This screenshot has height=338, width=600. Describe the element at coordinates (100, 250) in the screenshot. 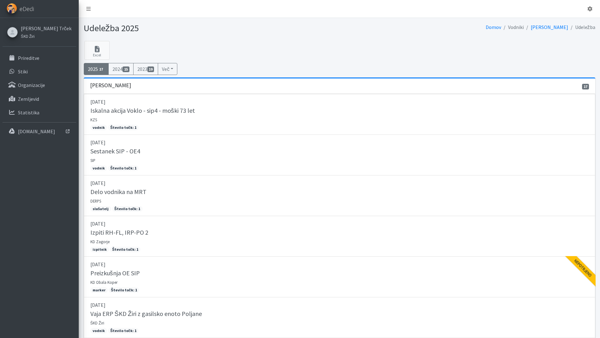

I see `span: izpitnik` at that location.